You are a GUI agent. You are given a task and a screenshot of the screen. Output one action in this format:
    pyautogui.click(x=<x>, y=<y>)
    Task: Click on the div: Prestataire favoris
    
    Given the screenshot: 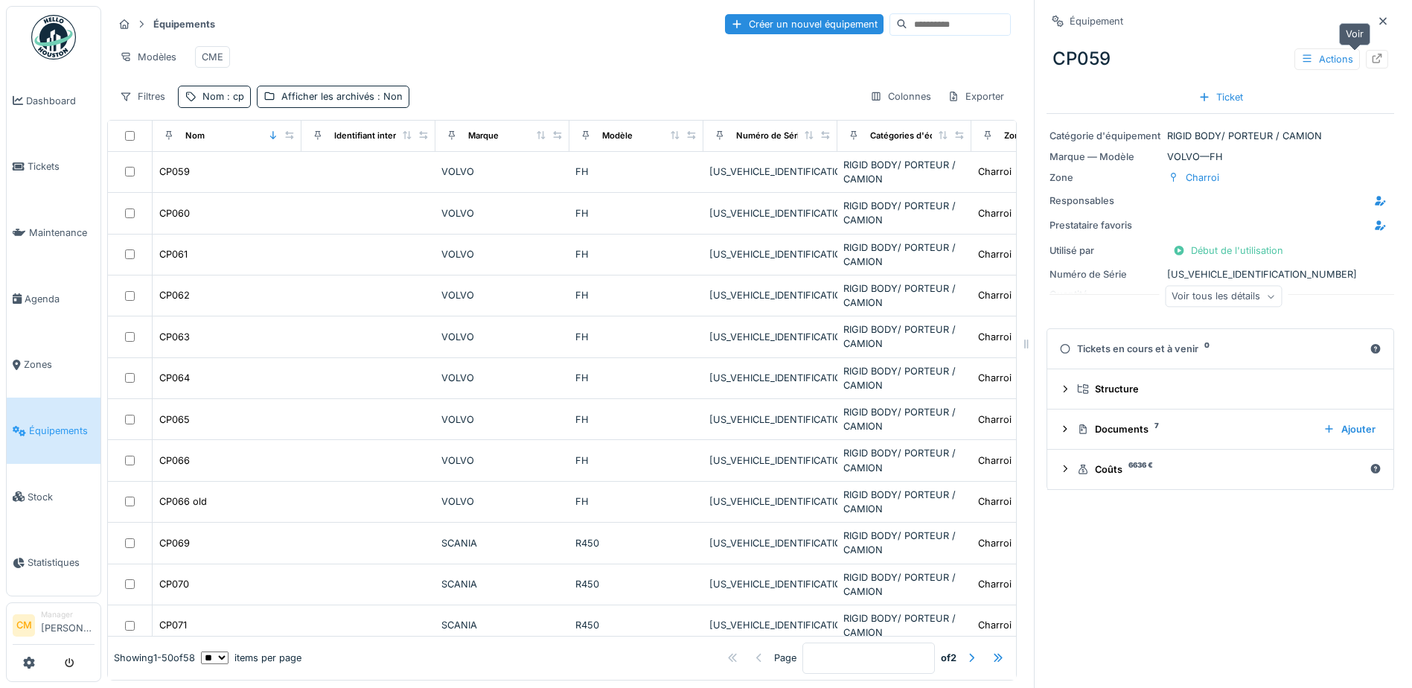 What is the action you would take?
    pyautogui.click(x=1105, y=225)
    